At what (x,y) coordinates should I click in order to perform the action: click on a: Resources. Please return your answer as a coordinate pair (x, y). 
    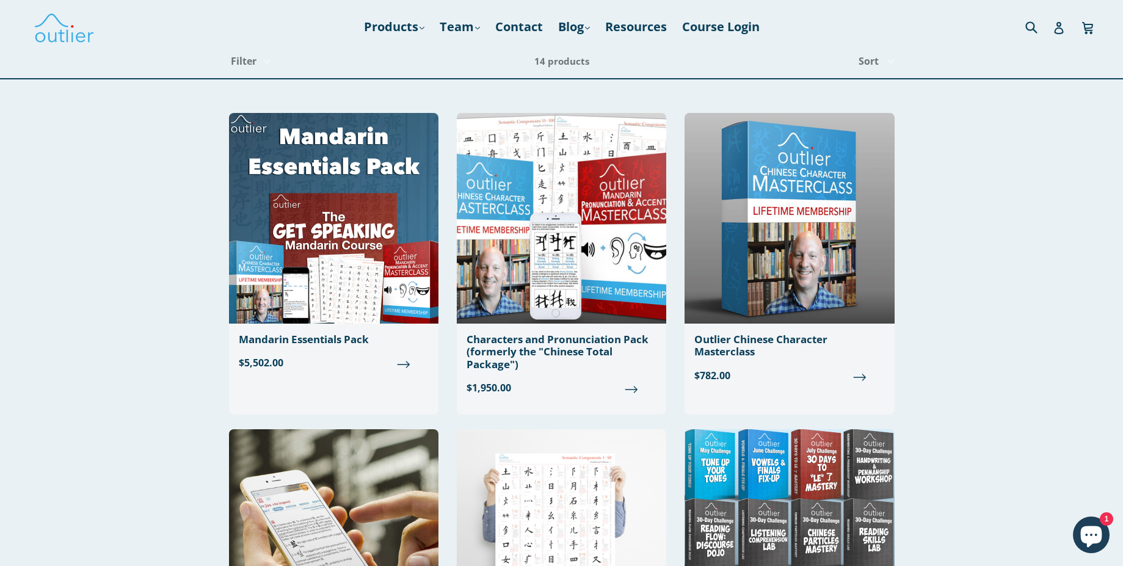
    Looking at the image, I should click on (636, 27).